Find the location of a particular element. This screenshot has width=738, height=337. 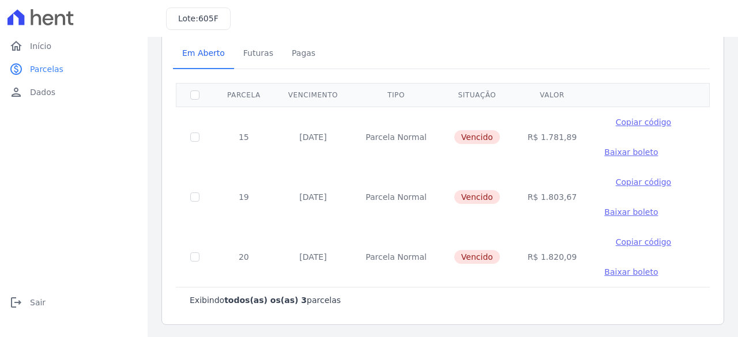

td: R$ 1.781,89 is located at coordinates (552, 137).